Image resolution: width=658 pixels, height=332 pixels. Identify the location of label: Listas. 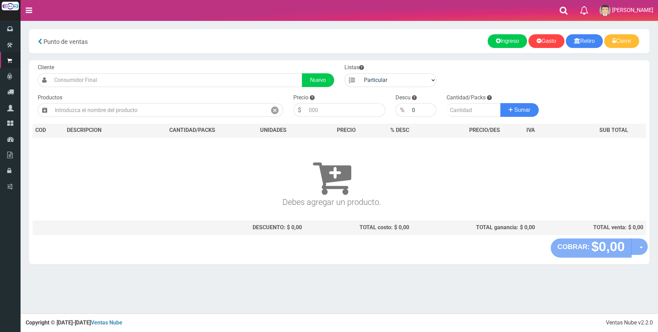
(354, 68).